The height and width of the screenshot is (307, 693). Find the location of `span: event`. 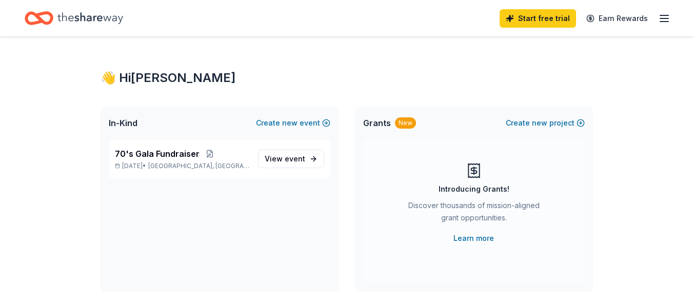

span: event is located at coordinates (295, 158).